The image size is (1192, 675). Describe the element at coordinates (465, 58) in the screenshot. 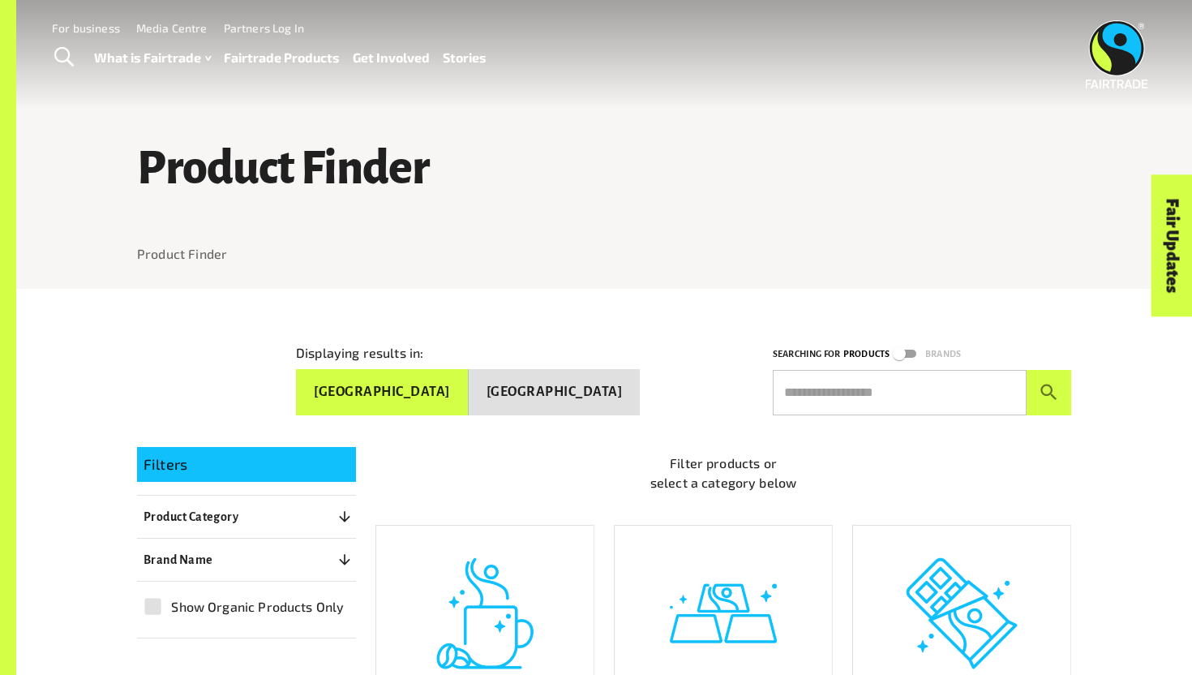

I see `a: Stories` at that location.